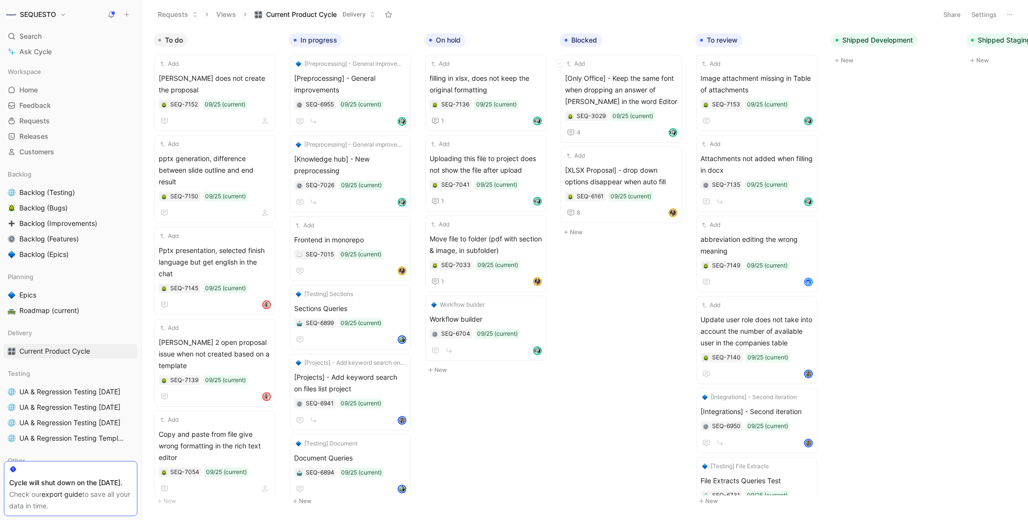  What do you see at coordinates (749, 397) in the screenshot?
I see `button: 🔷[Integrations] - Second iteration` at bounding box center [749, 397].